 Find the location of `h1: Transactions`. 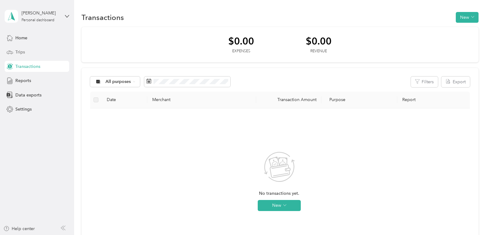

h1: Transactions is located at coordinates (103, 17).